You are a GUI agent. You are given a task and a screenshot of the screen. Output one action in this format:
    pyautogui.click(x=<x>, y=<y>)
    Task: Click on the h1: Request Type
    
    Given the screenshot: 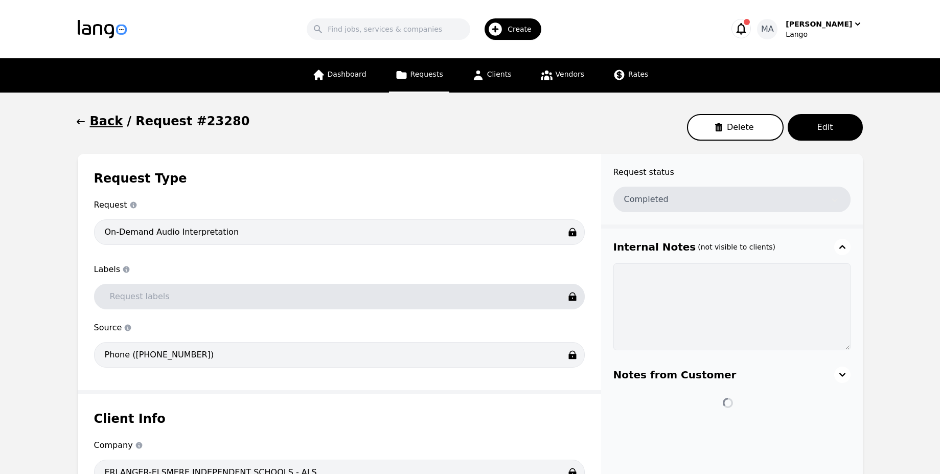 What is the action you would take?
    pyautogui.click(x=340, y=178)
    